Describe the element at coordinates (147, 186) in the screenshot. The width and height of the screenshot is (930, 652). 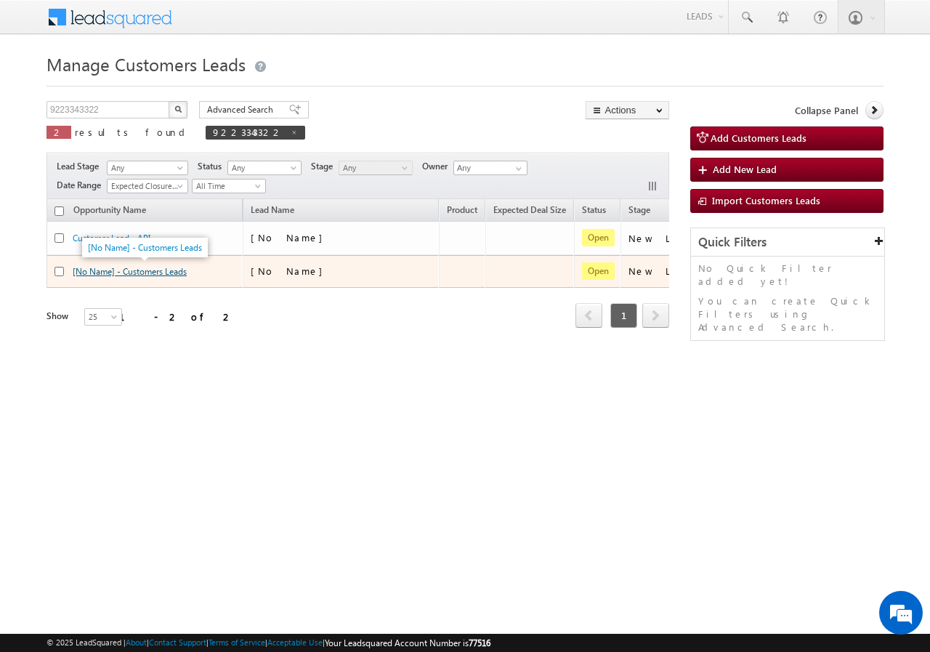
I see `a: Expected Closure Date` at that location.